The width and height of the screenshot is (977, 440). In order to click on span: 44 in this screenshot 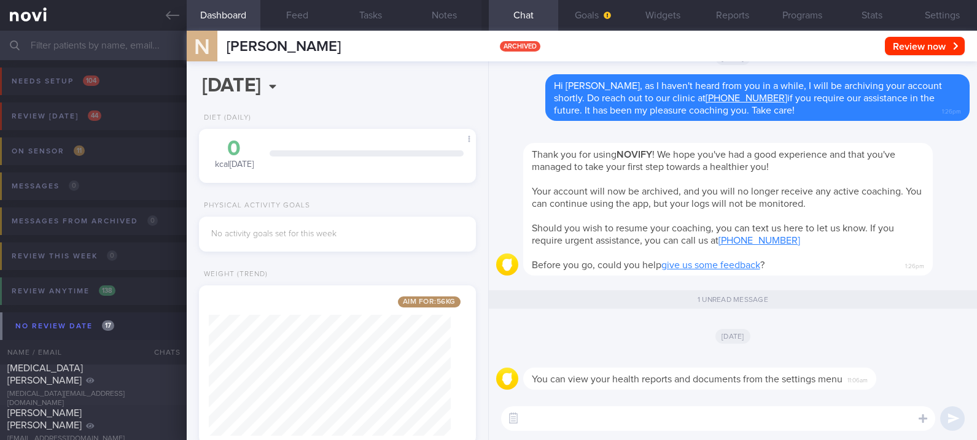, I will do `click(95, 115)`.